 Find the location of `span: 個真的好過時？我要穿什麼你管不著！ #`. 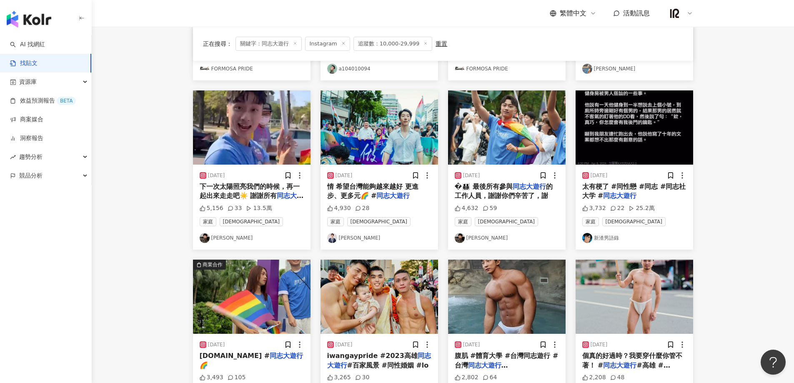

span: 個真的好過時？我要穿什麼你管不著！ # is located at coordinates (632, 360).